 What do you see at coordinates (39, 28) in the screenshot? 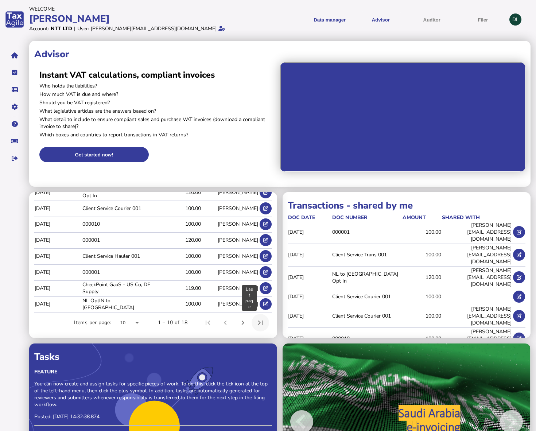
I see `div: Account:` at bounding box center [39, 28].